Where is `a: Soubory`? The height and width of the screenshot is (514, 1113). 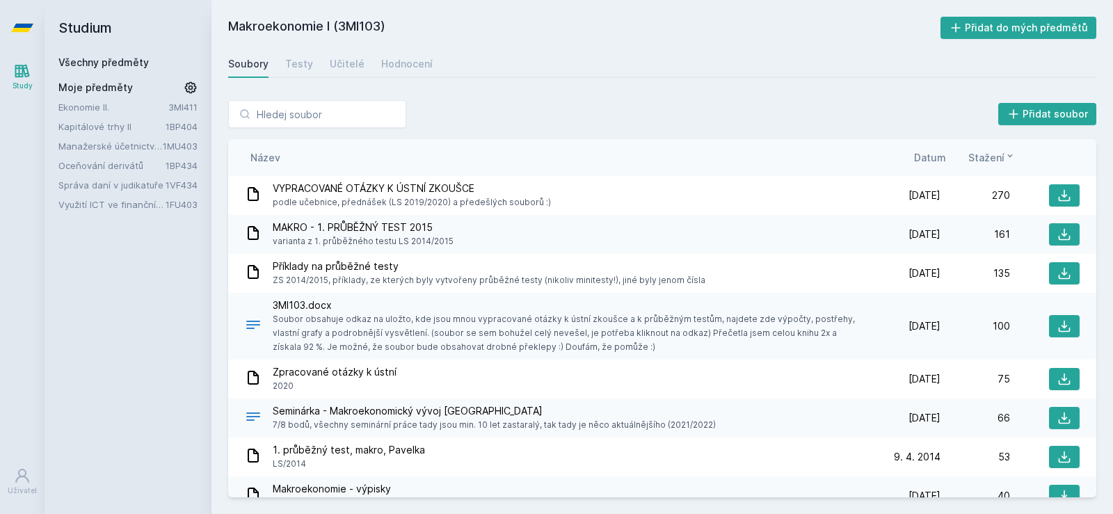 a: Soubory is located at coordinates (248, 64).